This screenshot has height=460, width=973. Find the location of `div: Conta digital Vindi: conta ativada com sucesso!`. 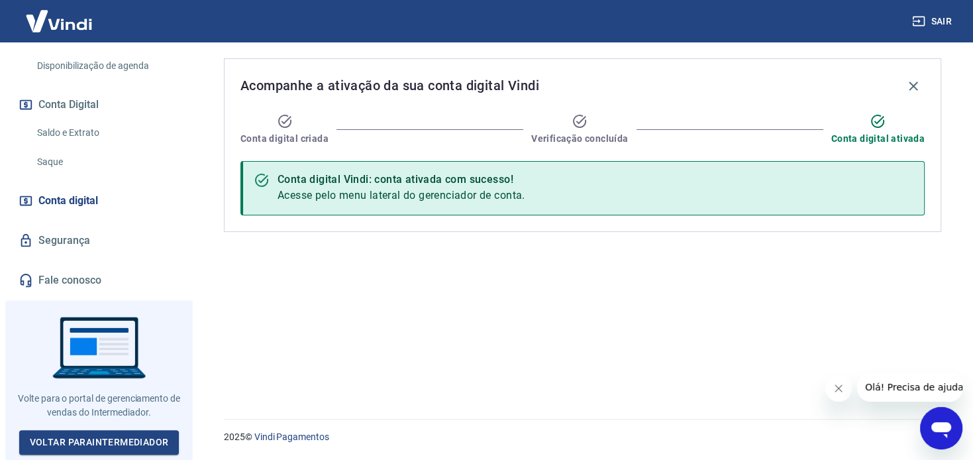

div: Conta digital Vindi: conta ativada com sucesso! is located at coordinates (402, 180).